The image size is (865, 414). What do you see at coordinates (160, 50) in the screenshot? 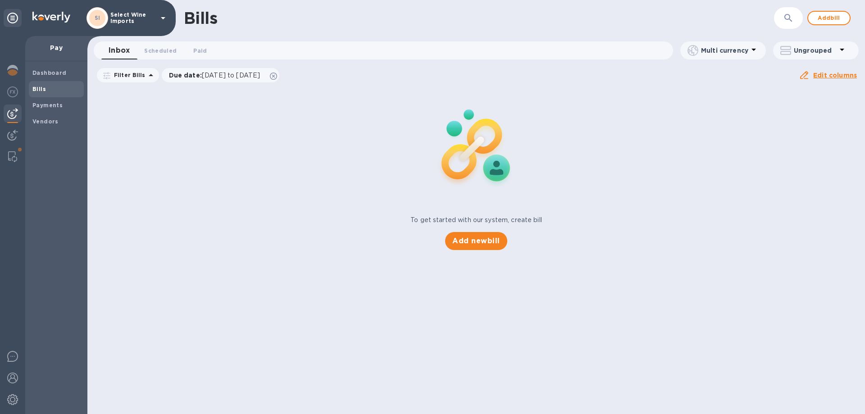
I see `span: Scheduled` at bounding box center [160, 50].